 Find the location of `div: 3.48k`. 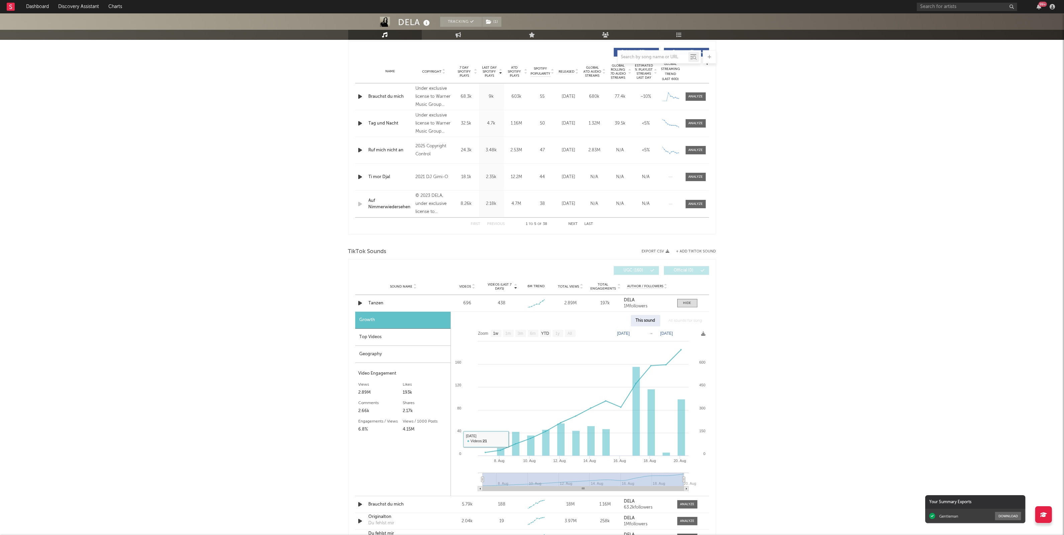

div: 3.48k is located at coordinates (491, 150).